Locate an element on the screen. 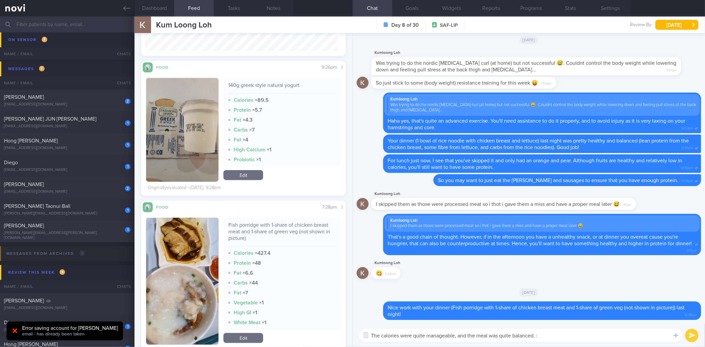 The width and height of the screenshot is (705, 347). span: 9 is located at coordinates (62, 272).